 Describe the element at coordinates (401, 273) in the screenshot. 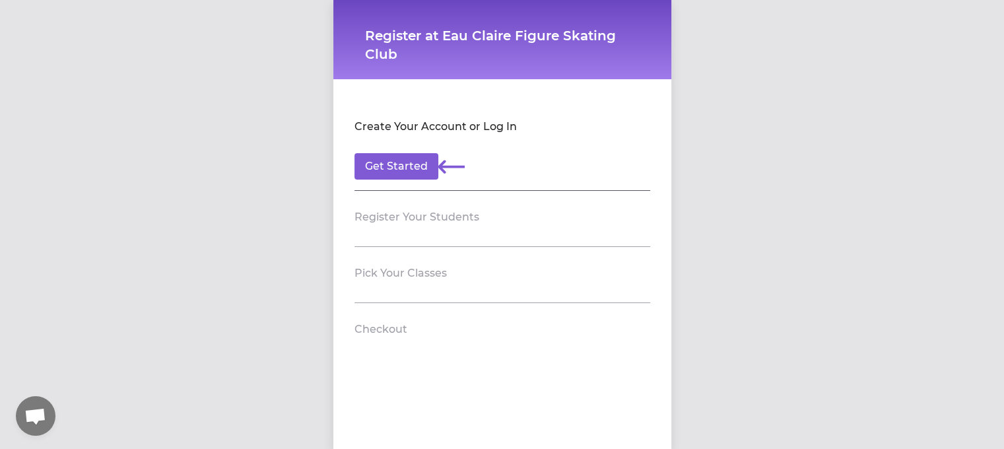

I see `h2: Pick Your Classes` at that location.